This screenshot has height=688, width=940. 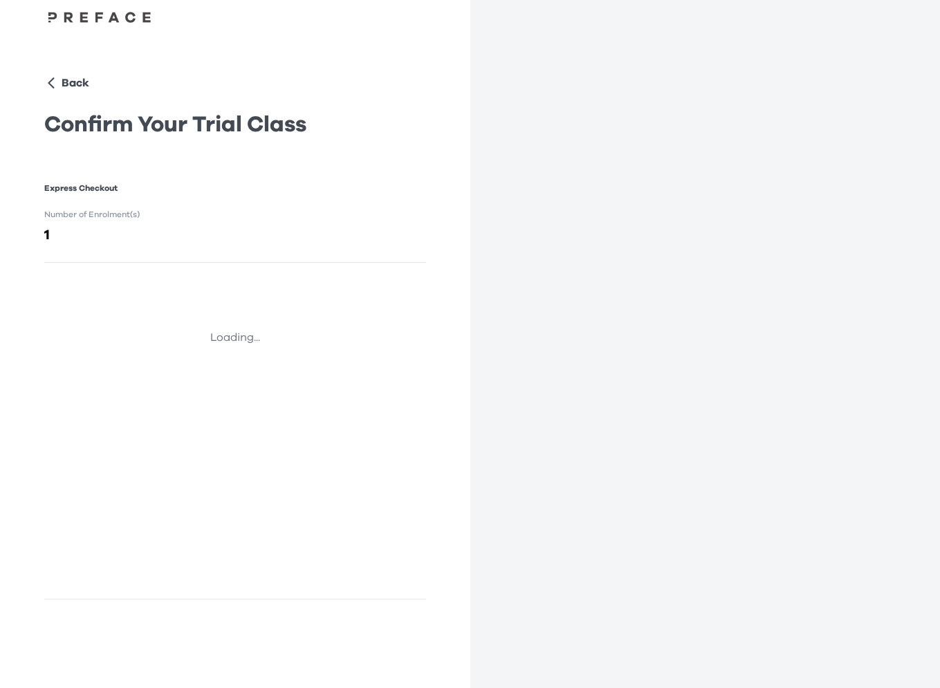 What do you see at coordinates (235, 125) in the screenshot?
I see `h1: Confirm Your Trial Class` at bounding box center [235, 125].